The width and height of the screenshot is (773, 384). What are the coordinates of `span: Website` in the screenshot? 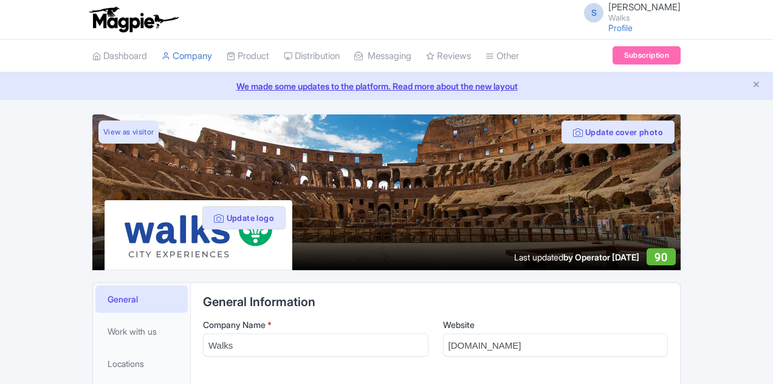 It's located at (459, 324).